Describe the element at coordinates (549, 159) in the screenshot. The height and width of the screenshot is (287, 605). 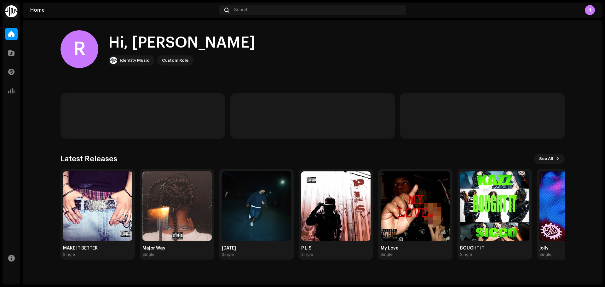
I see `button: See All` at that location.